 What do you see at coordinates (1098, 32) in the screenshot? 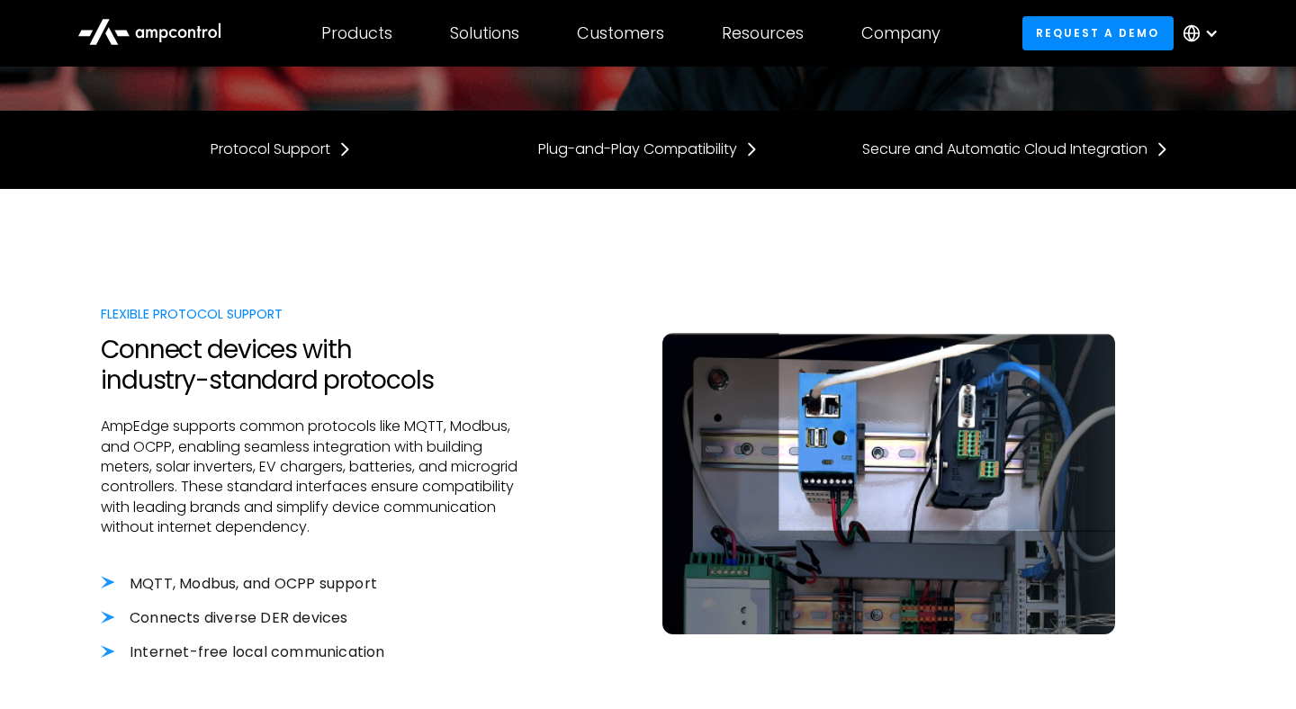
I see `a: Request a demo` at bounding box center [1098, 32].